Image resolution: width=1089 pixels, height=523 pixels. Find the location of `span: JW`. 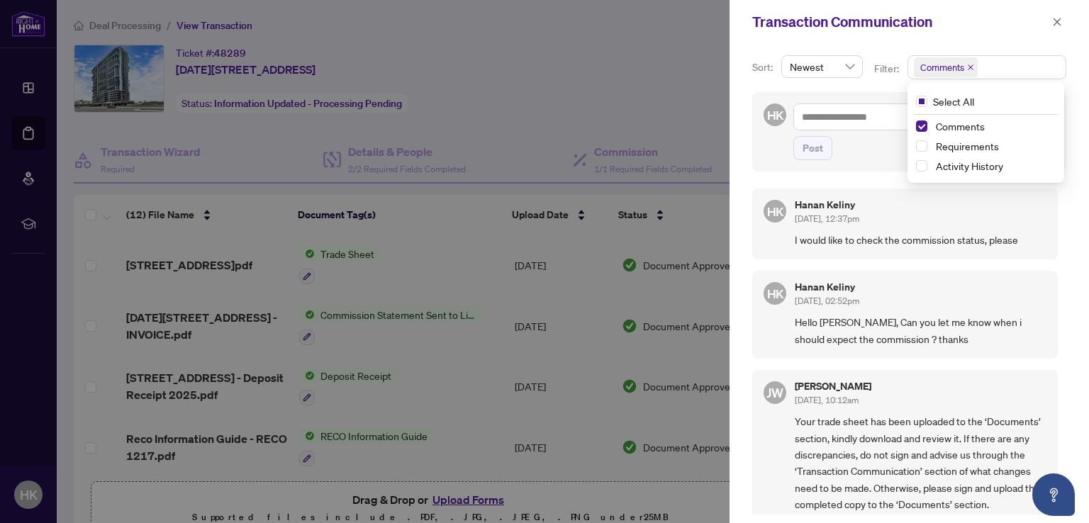

span: JW is located at coordinates (775, 393).